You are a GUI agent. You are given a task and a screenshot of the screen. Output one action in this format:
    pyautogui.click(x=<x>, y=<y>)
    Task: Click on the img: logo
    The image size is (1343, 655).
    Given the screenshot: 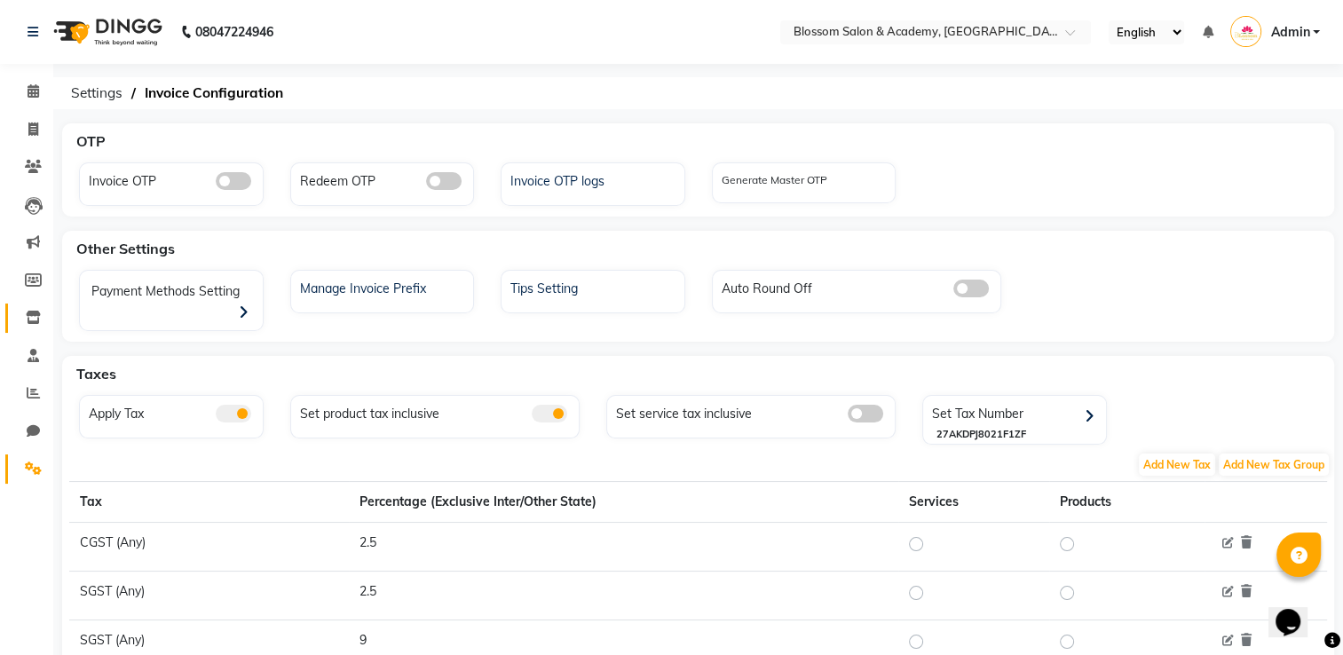 What is the action you would take?
    pyautogui.click(x=106, y=32)
    